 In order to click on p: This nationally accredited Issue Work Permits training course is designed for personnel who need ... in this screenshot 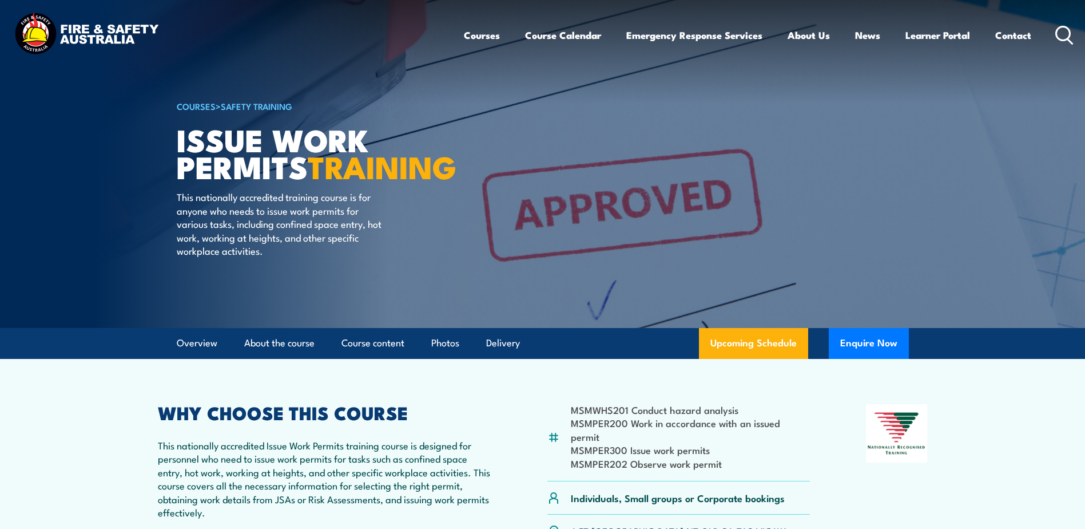, I will do `click(325, 478)`.